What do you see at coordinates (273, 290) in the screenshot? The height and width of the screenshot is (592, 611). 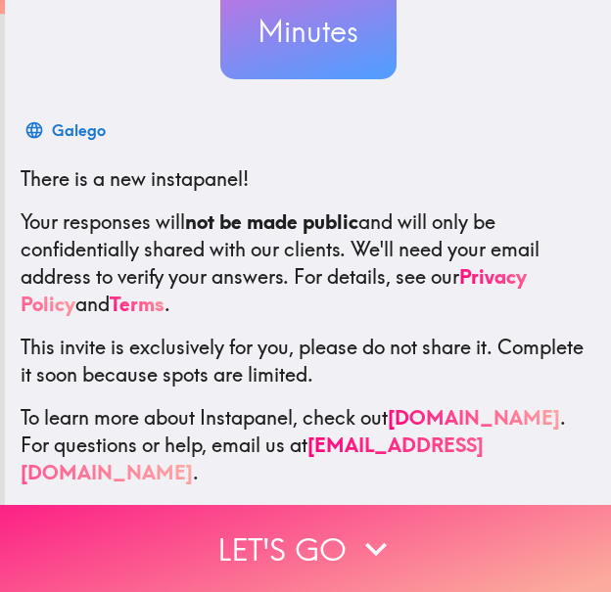 I see `a: Privacy Policy` at bounding box center [273, 290].